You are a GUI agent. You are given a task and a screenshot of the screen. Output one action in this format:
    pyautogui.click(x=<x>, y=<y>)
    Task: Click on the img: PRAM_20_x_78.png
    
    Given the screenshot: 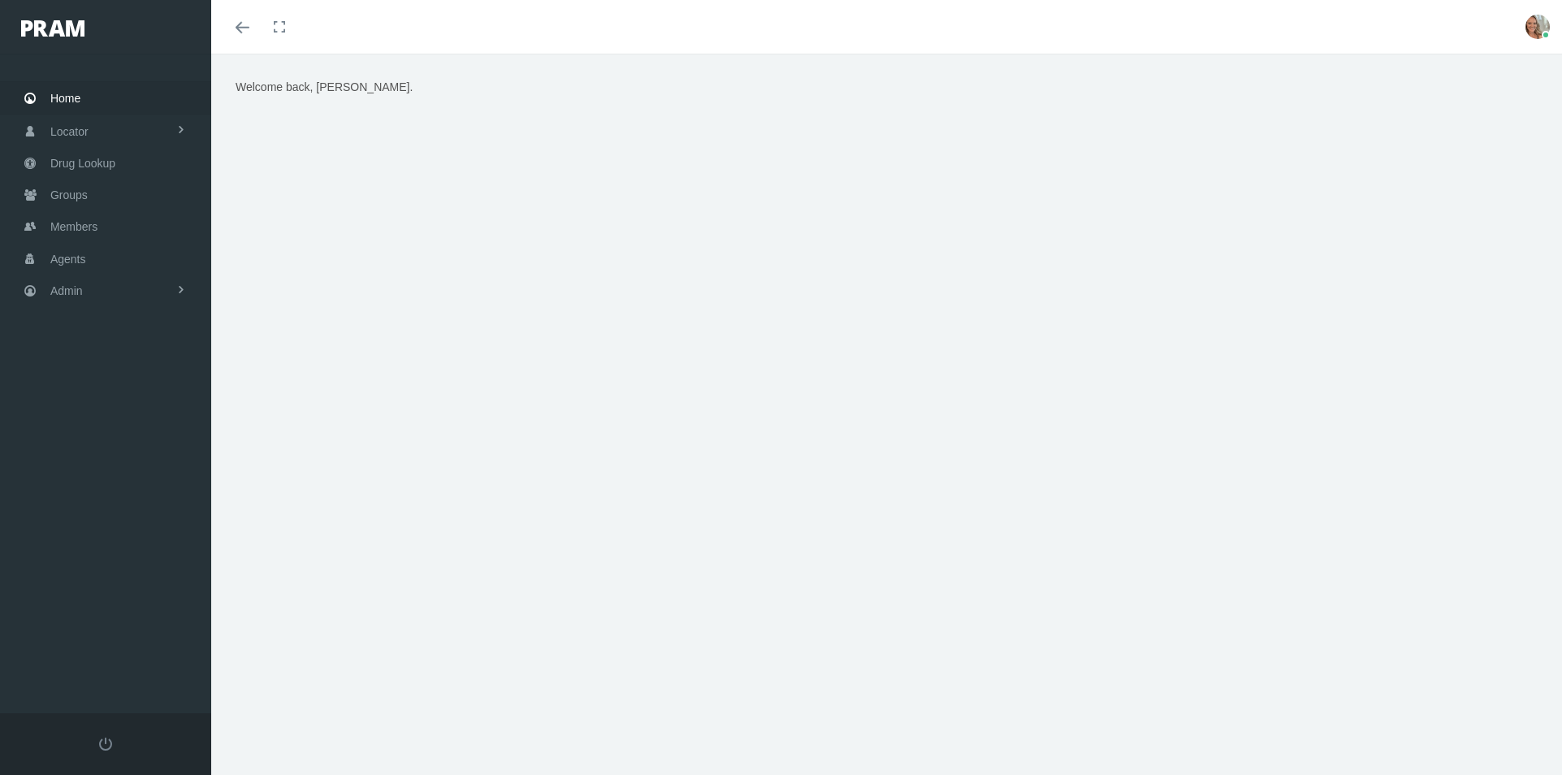 What is the action you would take?
    pyautogui.click(x=53, y=28)
    